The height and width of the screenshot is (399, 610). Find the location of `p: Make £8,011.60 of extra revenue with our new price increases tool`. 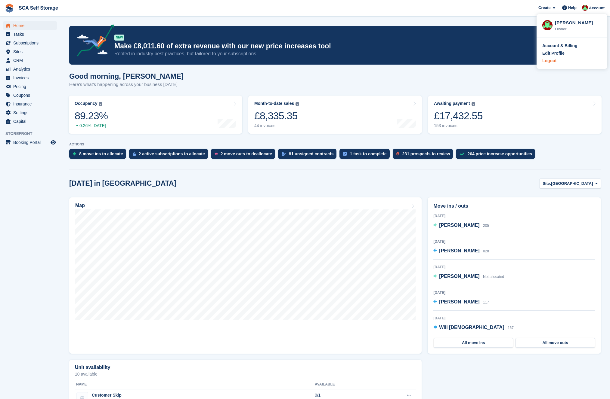

p: Make £8,011.60 of extra revenue with our new price increases tool is located at coordinates (331, 46).